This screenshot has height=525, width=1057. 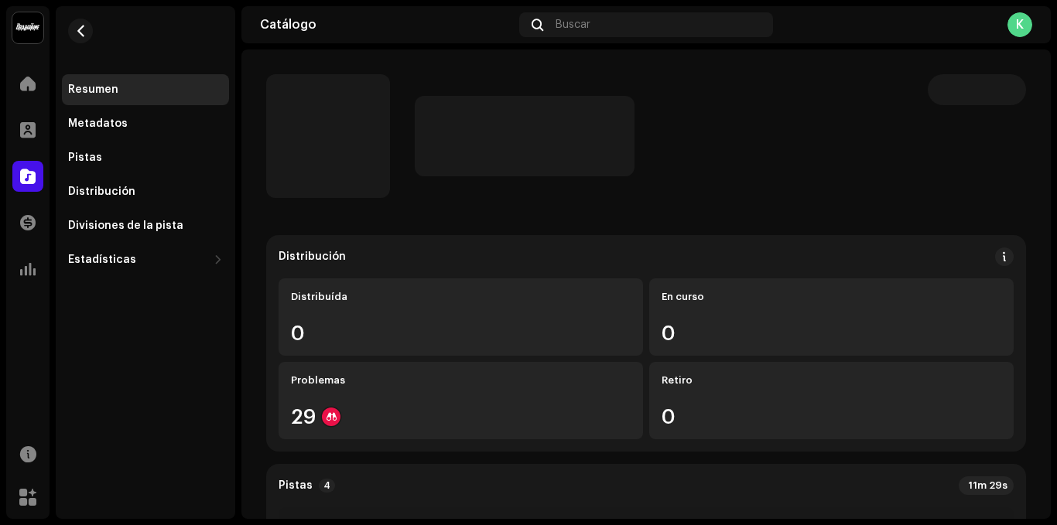 I want to click on div: En curso, so click(x=831, y=297).